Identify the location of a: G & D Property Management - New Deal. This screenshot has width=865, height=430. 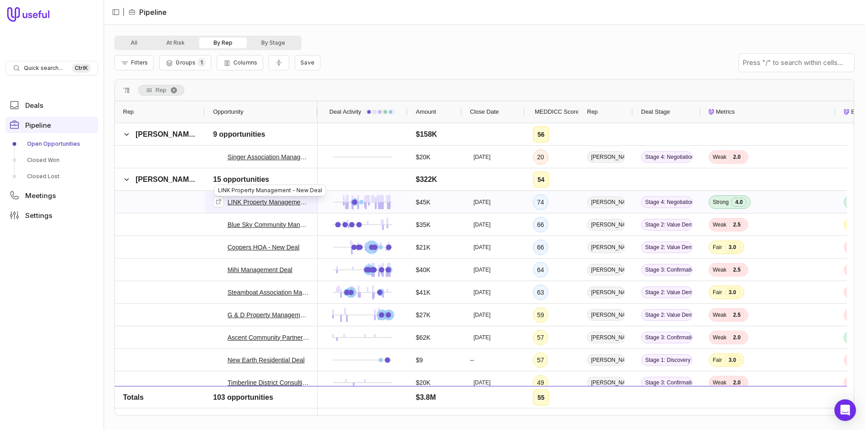
(269, 315).